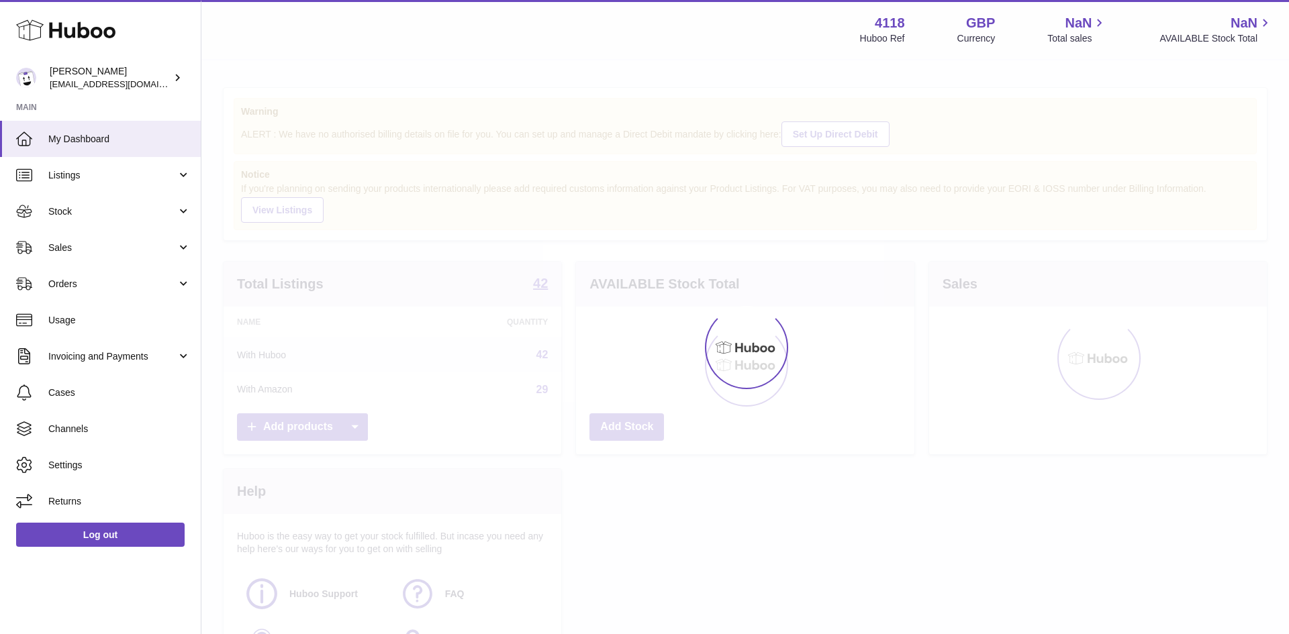 This screenshot has height=634, width=1289. What do you see at coordinates (1077, 38) in the screenshot?
I see `span: Total sales` at bounding box center [1077, 38].